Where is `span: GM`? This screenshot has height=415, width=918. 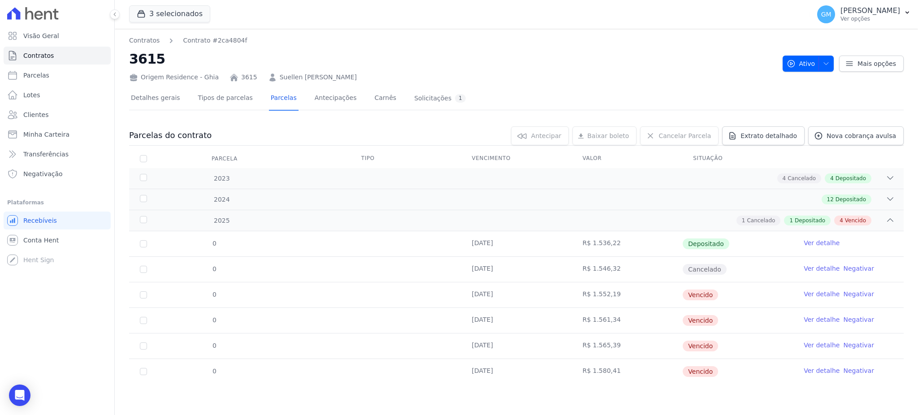
span: GM is located at coordinates (826, 14).